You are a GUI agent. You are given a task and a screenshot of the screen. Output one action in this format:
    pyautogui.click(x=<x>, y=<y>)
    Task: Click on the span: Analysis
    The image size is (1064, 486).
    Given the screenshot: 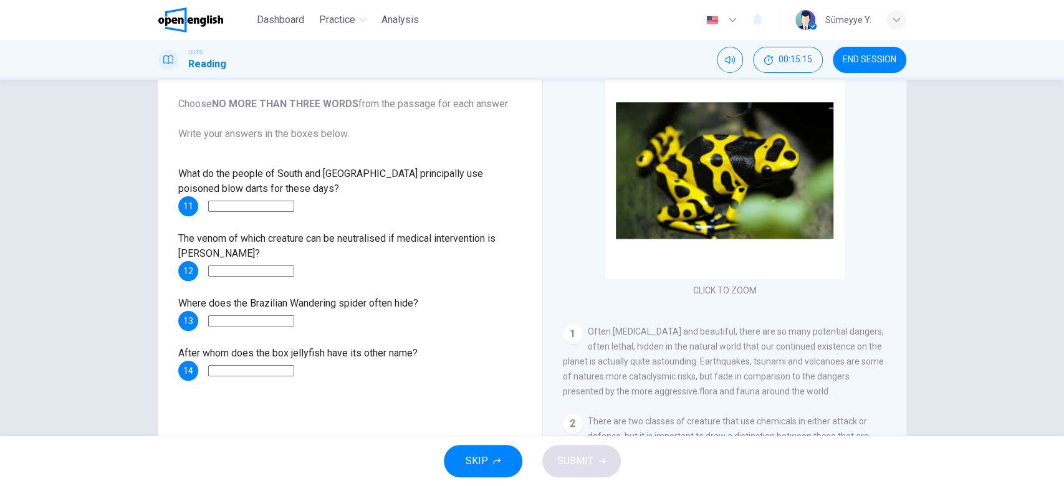 What is the action you would take?
    pyautogui.click(x=400, y=20)
    